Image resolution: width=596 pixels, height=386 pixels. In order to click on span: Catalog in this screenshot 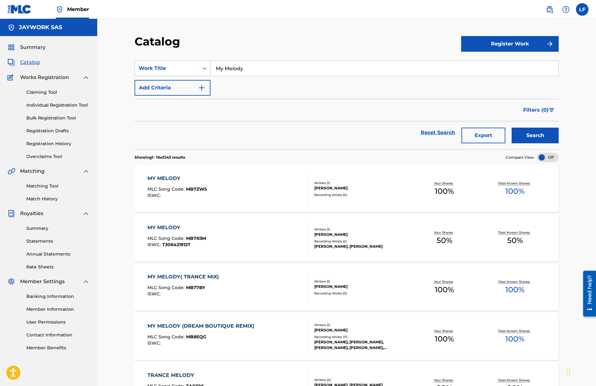, I will do `click(30, 62)`.